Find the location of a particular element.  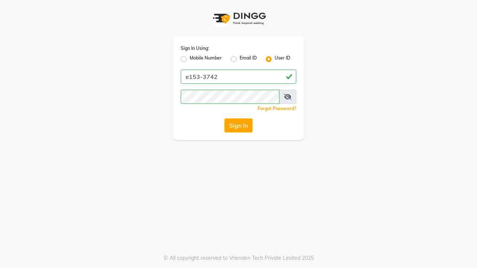

label: Email ID is located at coordinates (248, 59).